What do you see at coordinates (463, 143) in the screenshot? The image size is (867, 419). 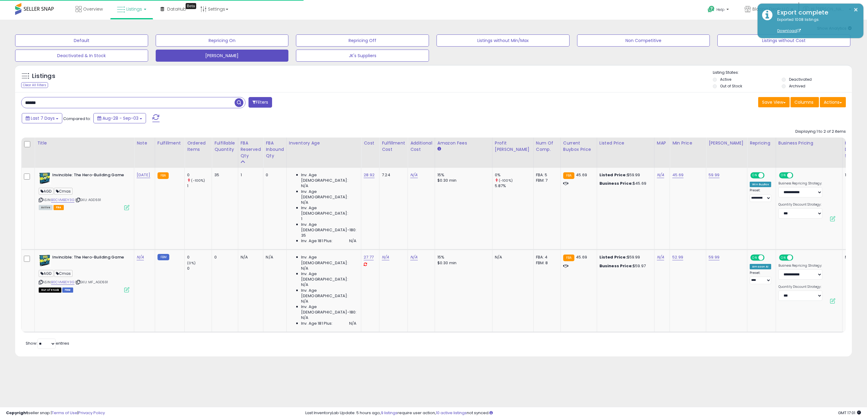 I see `div: Amazon Fees` at bounding box center [463, 143].